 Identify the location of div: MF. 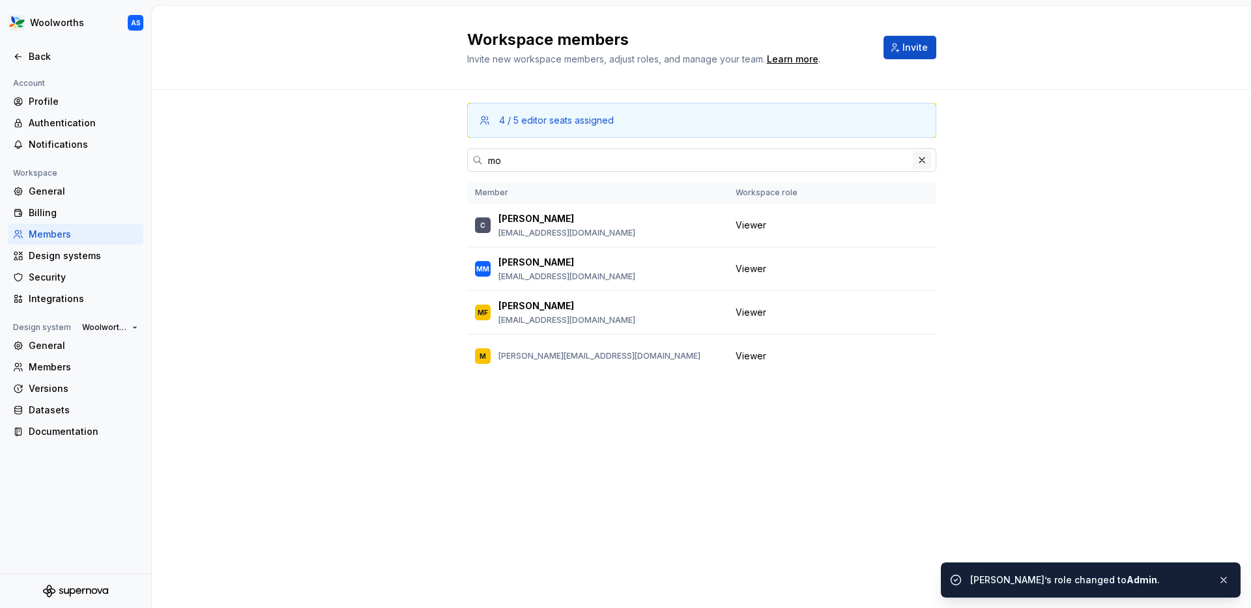
(483, 313).